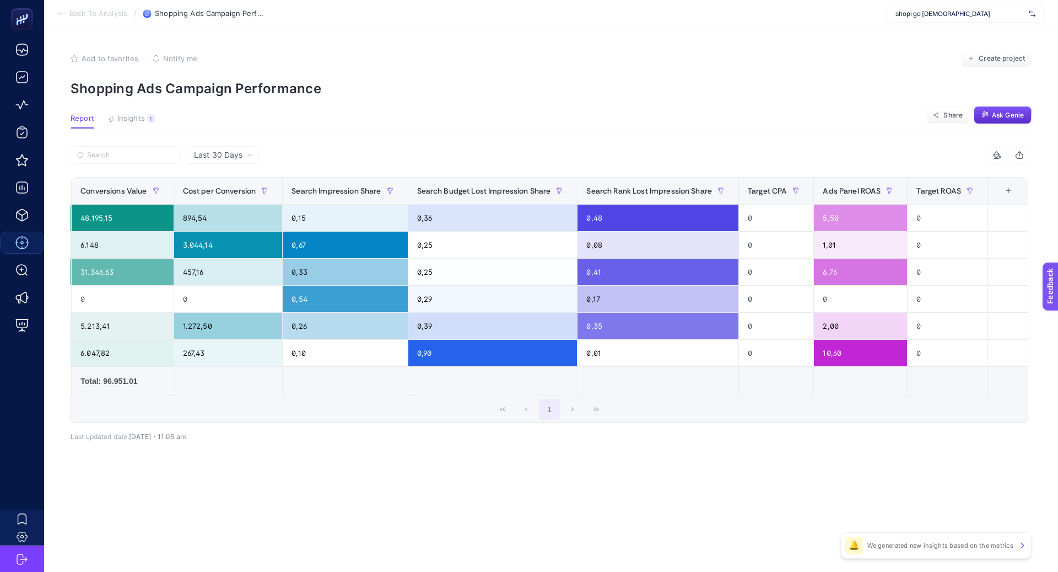 The height and width of the screenshot is (572, 1058). I want to click on div: 5.213,41, so click(122, 326).